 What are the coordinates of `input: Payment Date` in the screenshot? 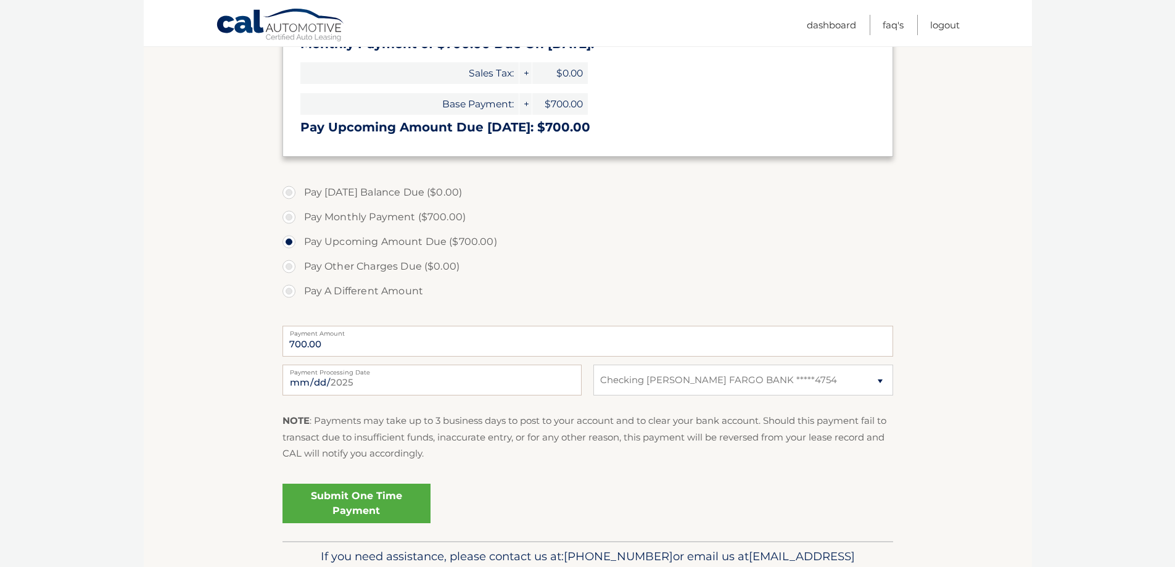 It's located at (432, 380).